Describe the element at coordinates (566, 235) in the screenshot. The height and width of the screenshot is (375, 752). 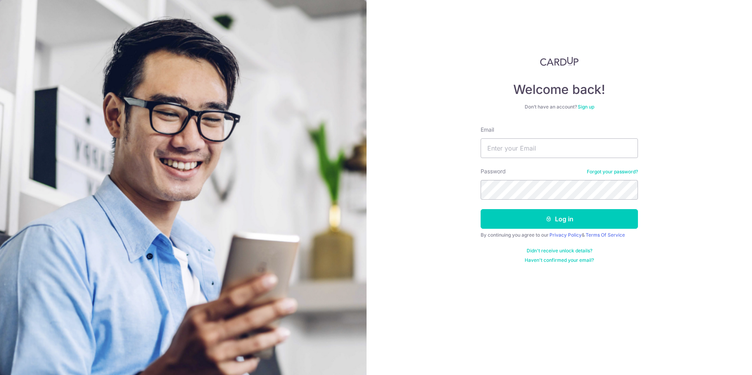
I see `a: Privacy Policy` at that location.